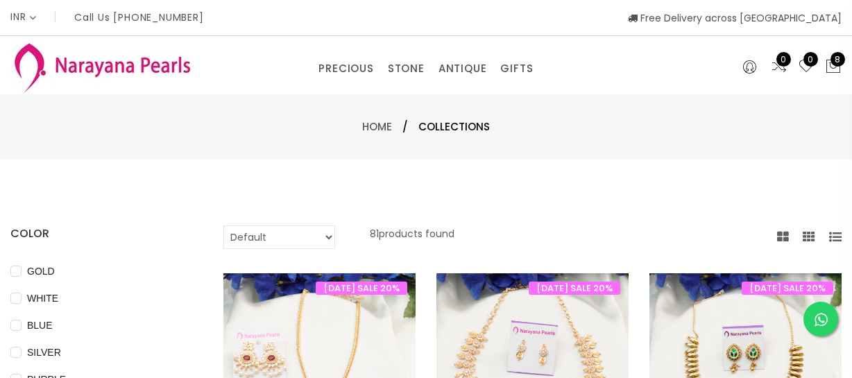 Image resolution: width=852 pixels, height=378 pixels. What do you see at coordinates (837, 59) in the screenshot?
I see `span: 8` at bounding box center [837, 59].